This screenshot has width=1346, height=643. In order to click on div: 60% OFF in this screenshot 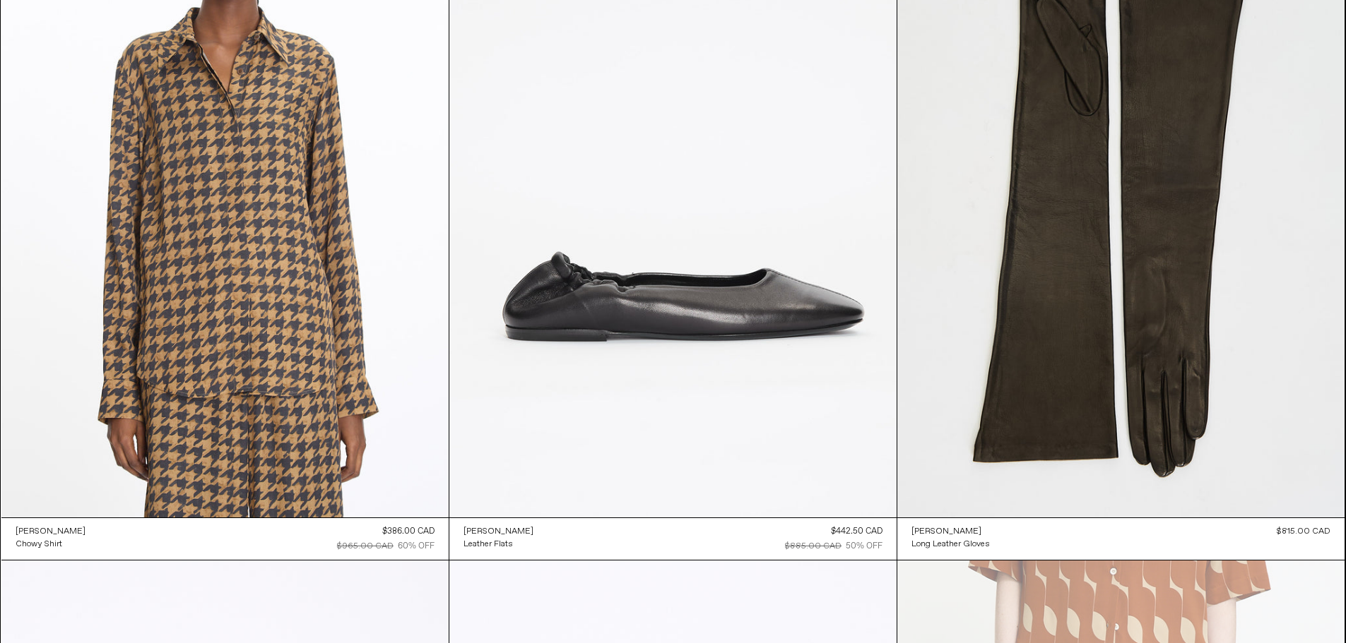, I will do `click(416, 547)`.